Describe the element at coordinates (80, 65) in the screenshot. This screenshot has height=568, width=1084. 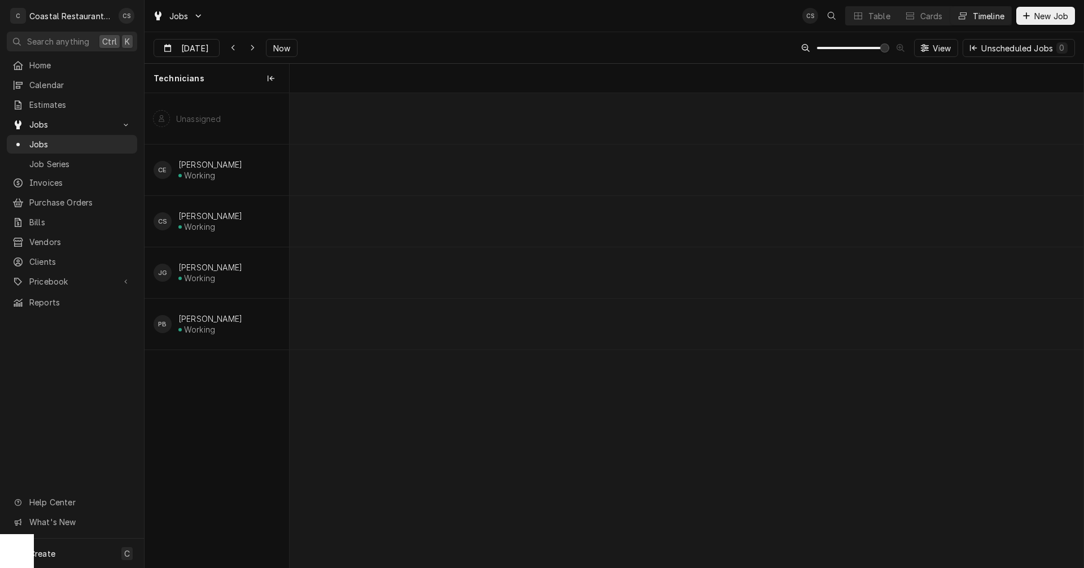
I see `span: Home` at that location.